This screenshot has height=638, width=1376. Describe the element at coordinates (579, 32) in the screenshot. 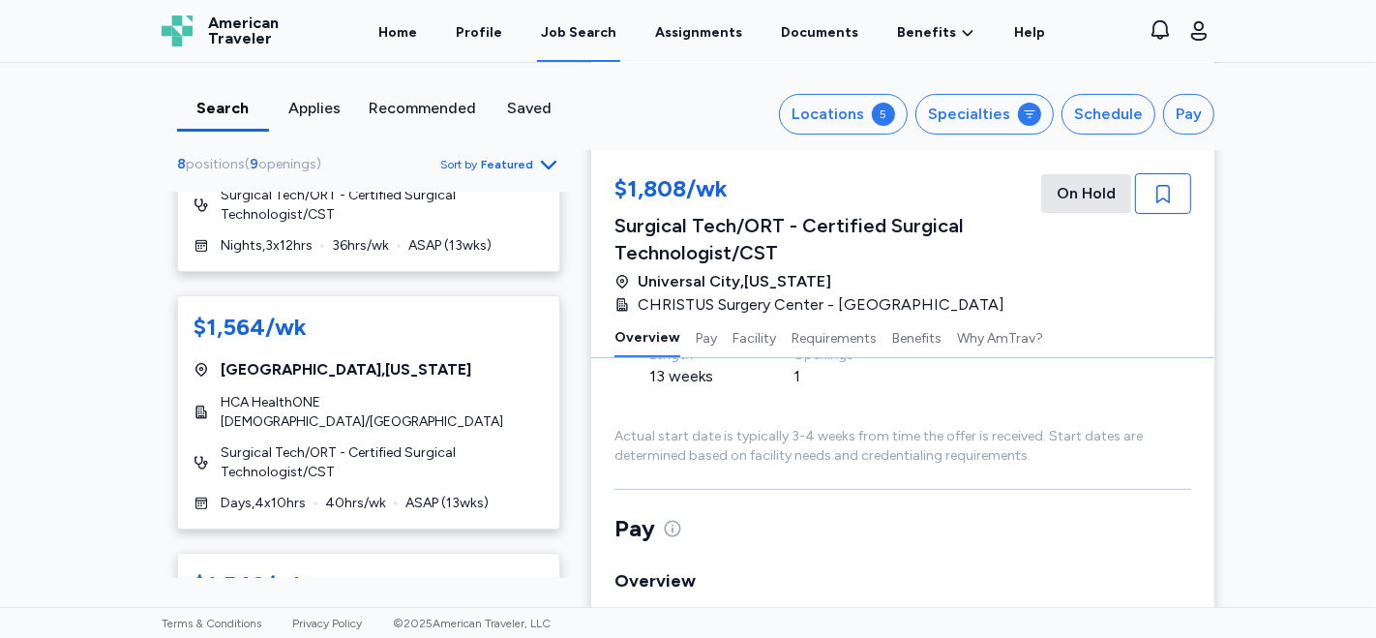

I see `a: Job Search` at that location.